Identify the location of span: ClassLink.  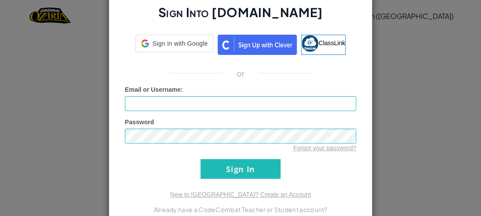
(331, 43).